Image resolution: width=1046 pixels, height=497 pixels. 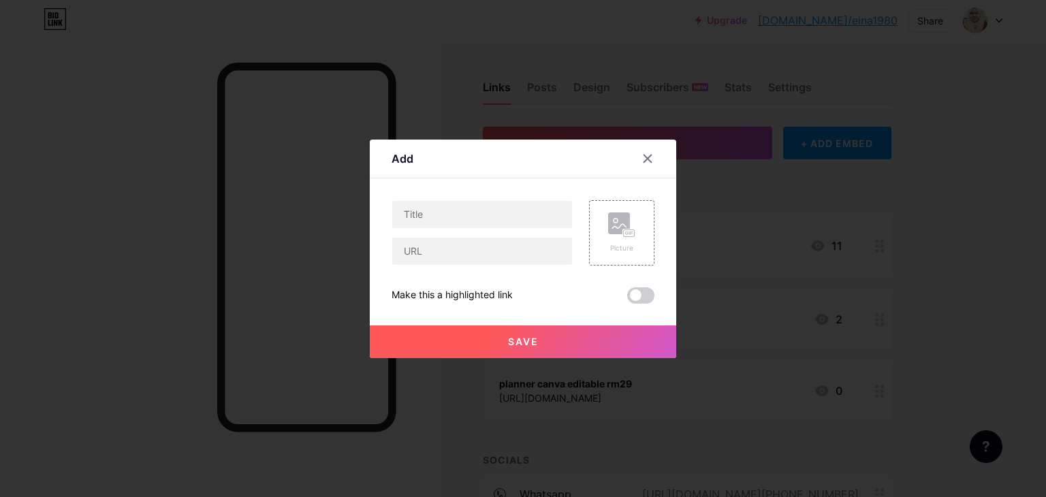 I want to click on div: Picture, so click(x=622, y=248).